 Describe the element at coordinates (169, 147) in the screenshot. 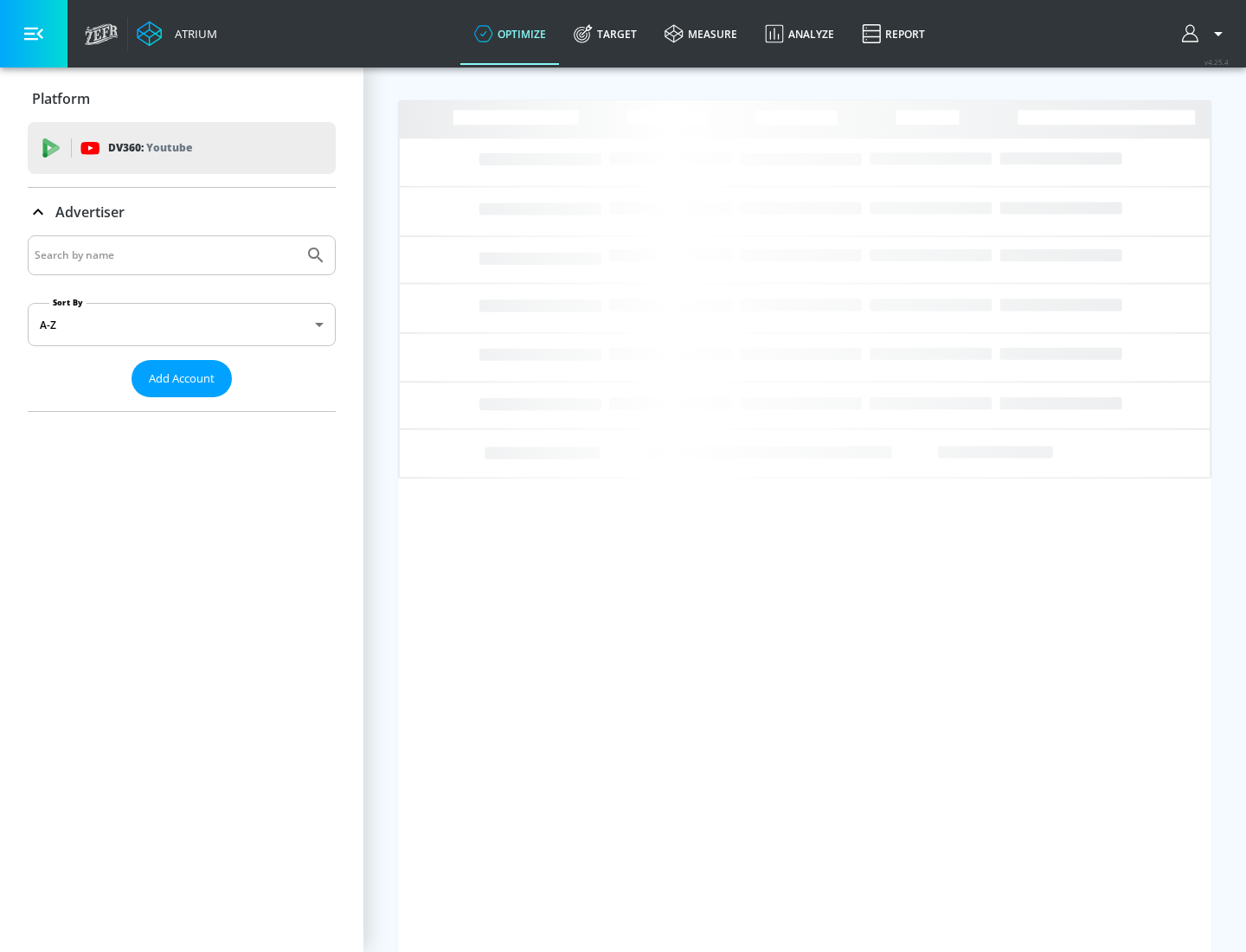

I see `p: Youtube` at that location.